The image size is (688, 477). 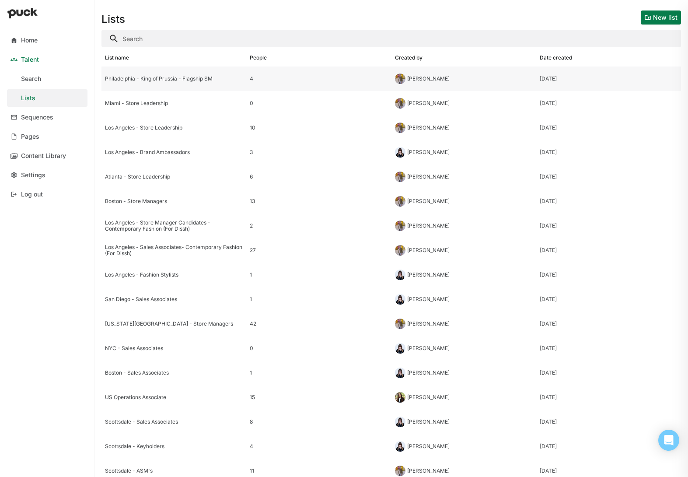 I want to click on div: Log out, so click(x=32, y=194).